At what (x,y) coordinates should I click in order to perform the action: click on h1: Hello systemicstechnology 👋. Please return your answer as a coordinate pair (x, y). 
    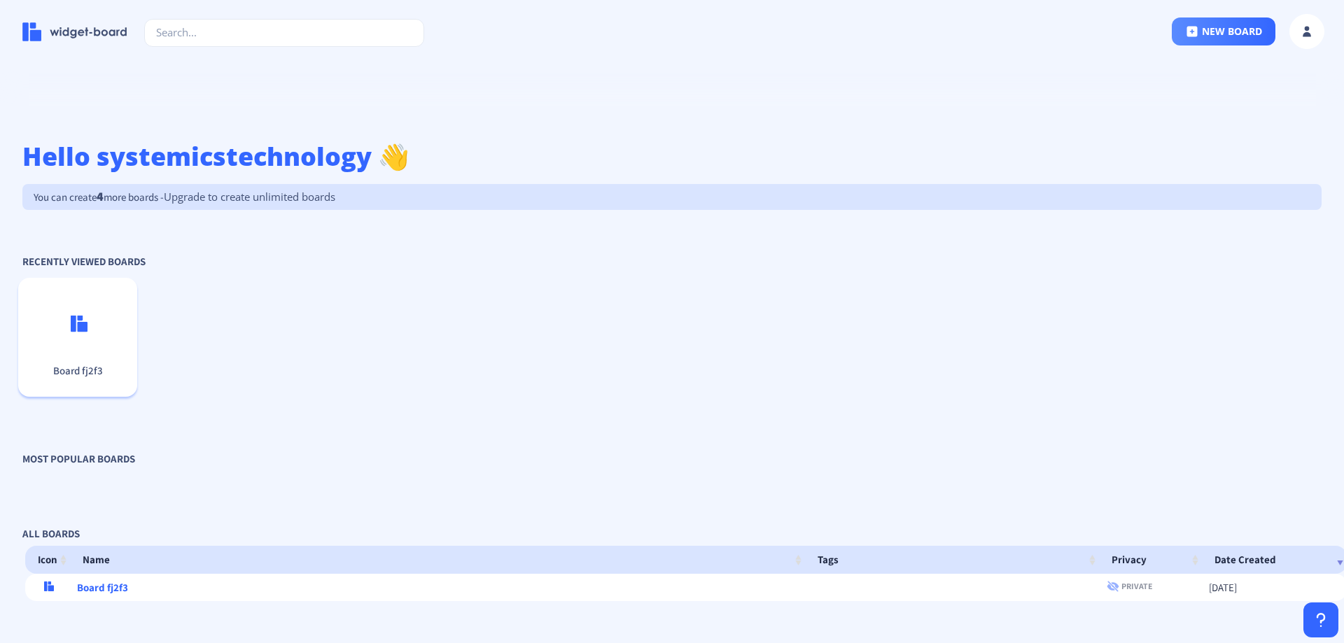
    Looking at the image, I should click on (672, 157).